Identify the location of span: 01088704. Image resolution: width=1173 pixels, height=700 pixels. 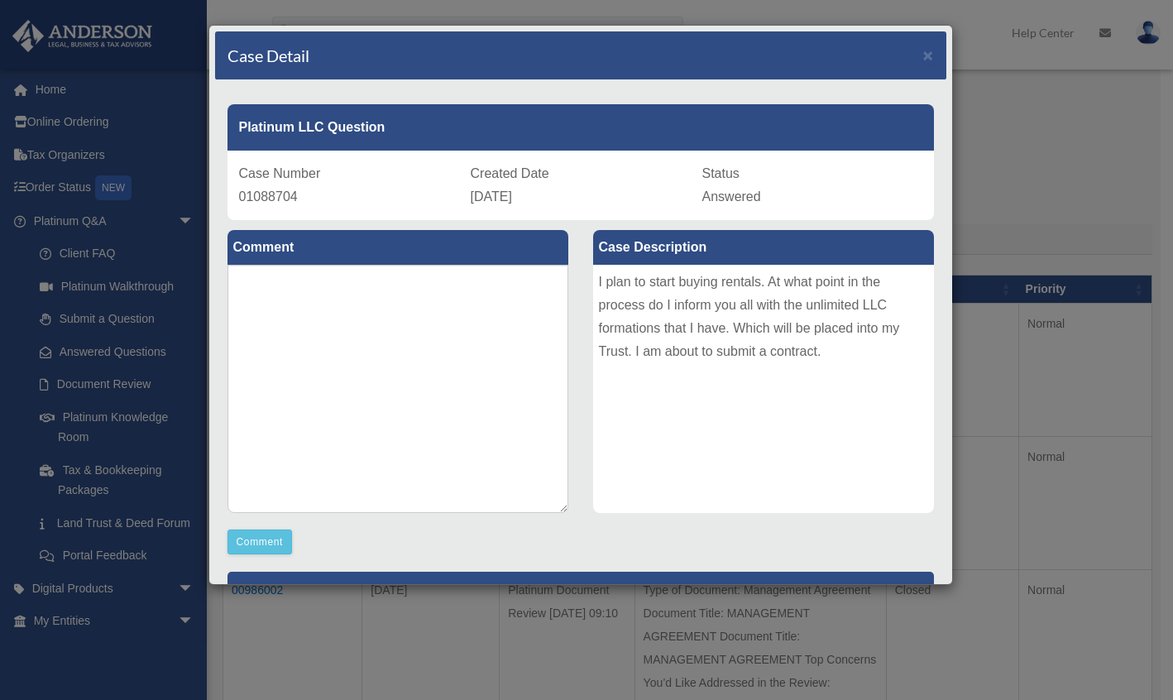
(268, 196).